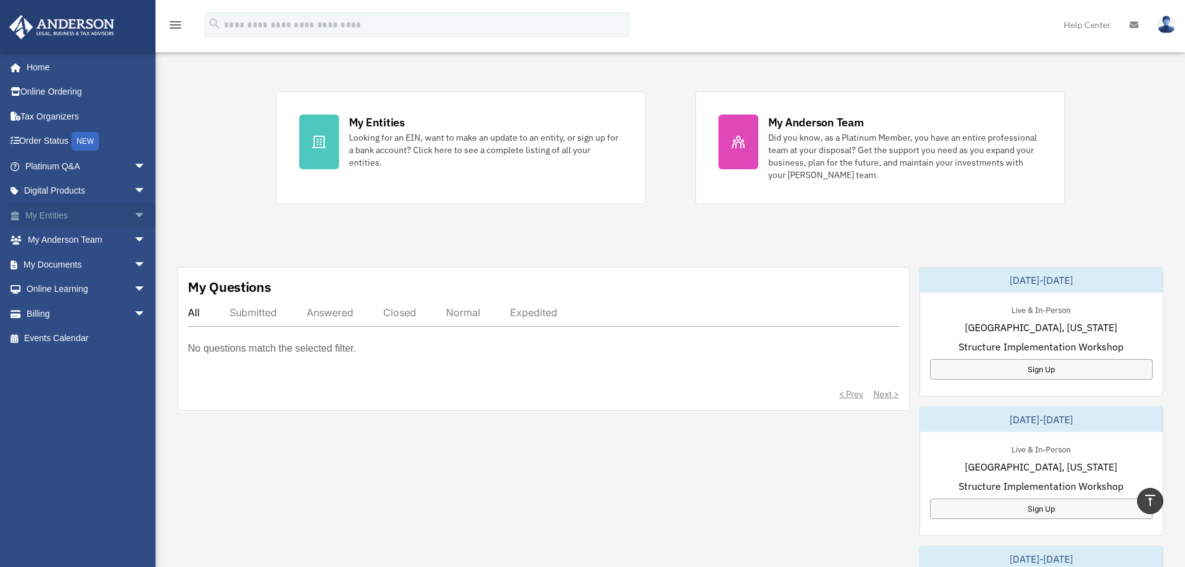  I want to click on img: Anderson Advisors Platinum Portal, so click(62, 27).